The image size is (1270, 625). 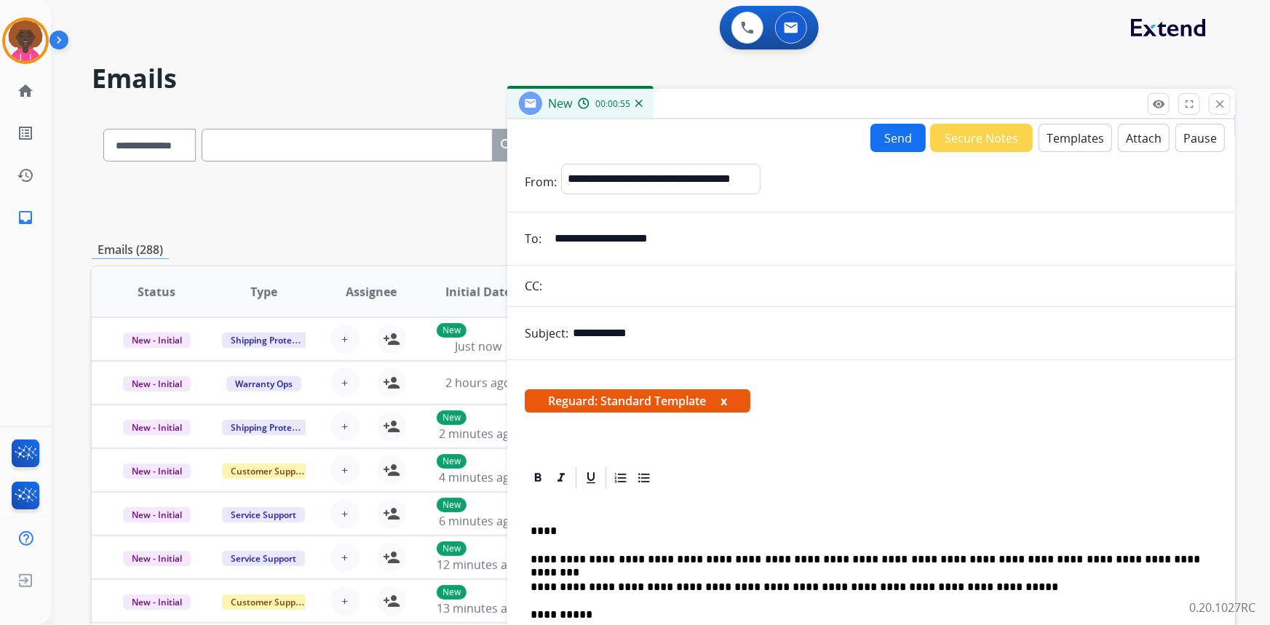 What do you see at coordinates (507, 146) in the screenshot?
I see `mat-icon: search` at bounding box center [507, 146].